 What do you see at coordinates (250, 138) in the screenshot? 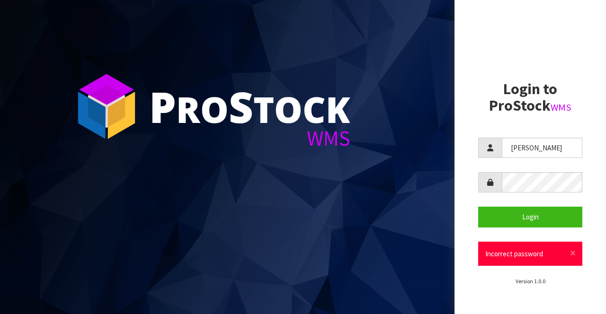
I see `div: WMS` at bounding box center [250, 138].